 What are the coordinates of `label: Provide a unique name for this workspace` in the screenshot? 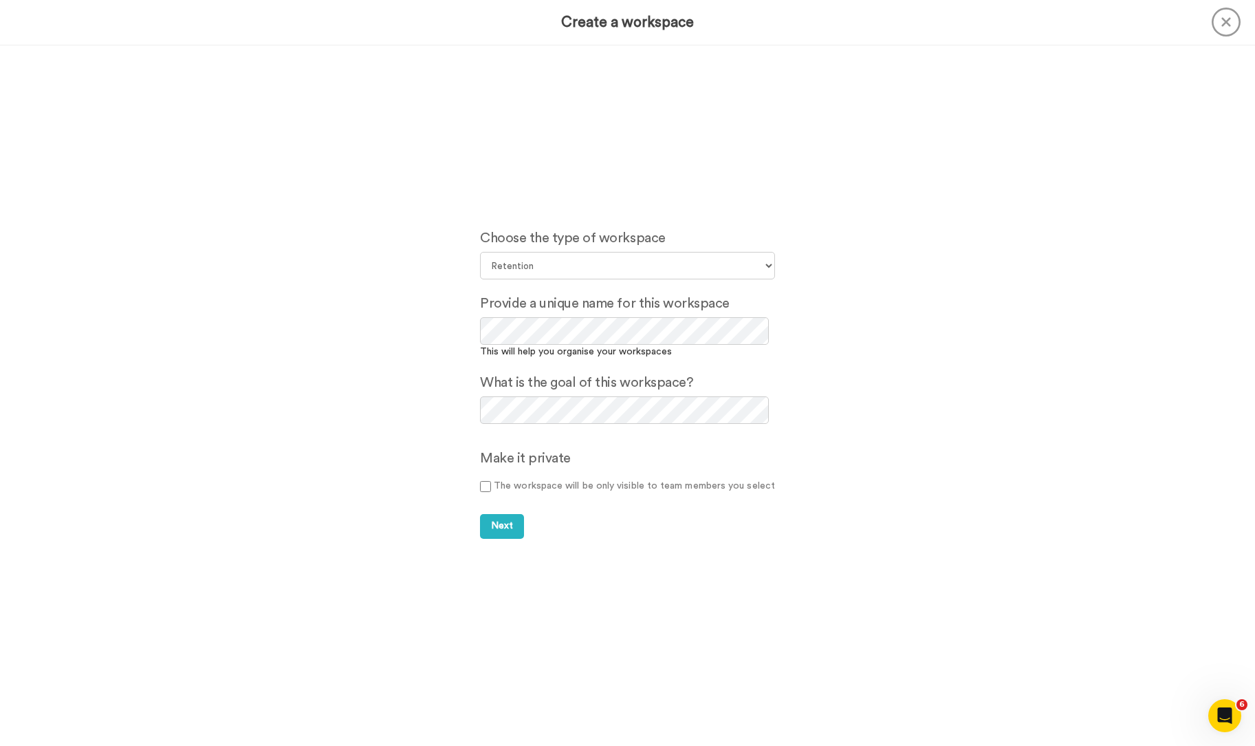 It's located at (605, 303).